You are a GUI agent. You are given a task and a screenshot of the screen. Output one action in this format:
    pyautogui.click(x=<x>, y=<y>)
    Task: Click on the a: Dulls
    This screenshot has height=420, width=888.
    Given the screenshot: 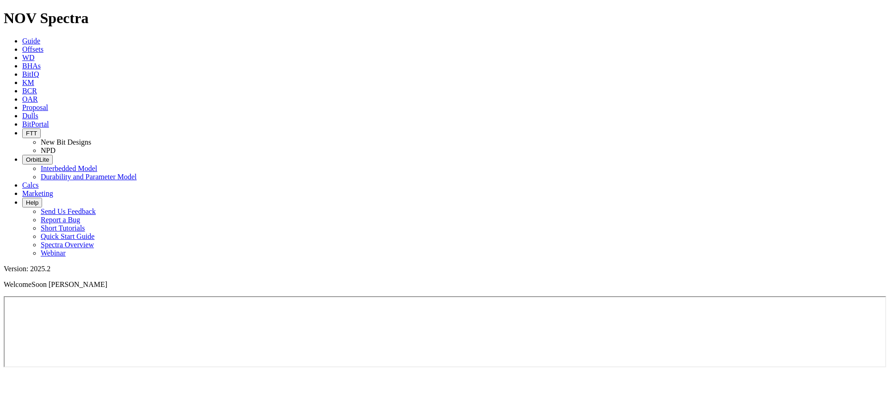 What is the action you would take?
    pyautogui.click(x=30, y=116)
    